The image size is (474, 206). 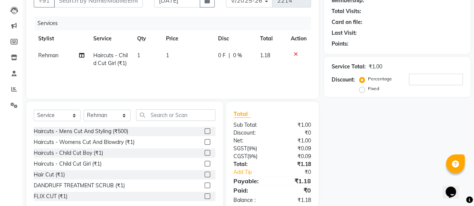 What do you see at coordinates (298, 39) in the screenshot?
I see `th: Action` at bounding box center [298, 39].